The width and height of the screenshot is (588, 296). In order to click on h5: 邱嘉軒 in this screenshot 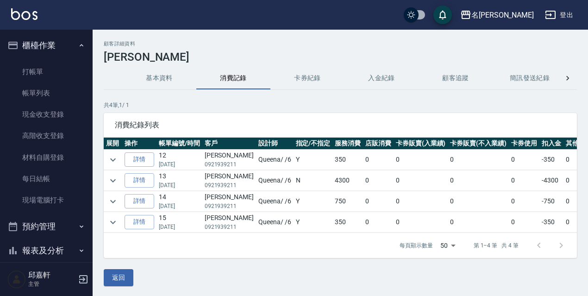, I will do `click(52, 275)`.